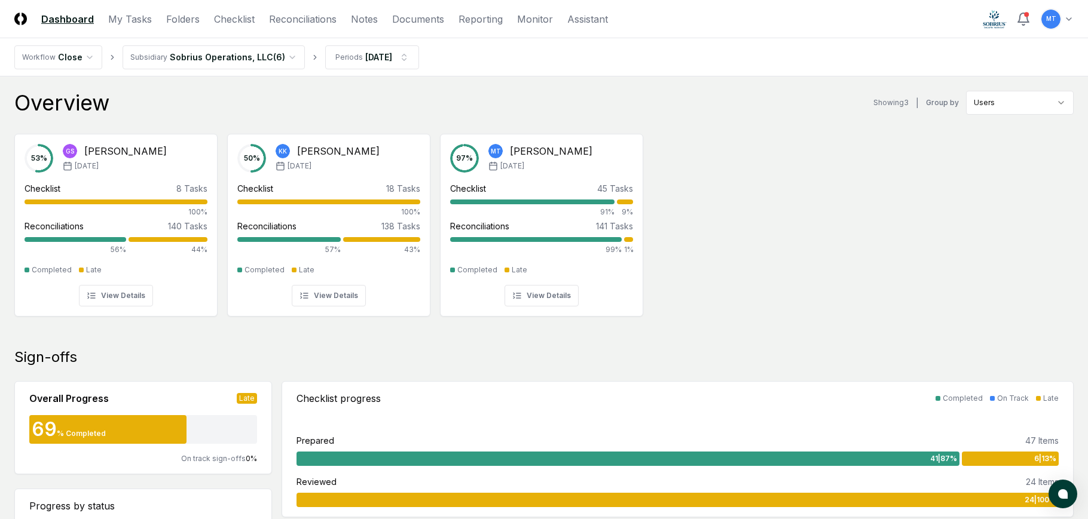 The image size is (1088, 519). Describe the element at coordinates (1045, 459) in the screenshot. I see `span: 6 | 13 %` at that location.